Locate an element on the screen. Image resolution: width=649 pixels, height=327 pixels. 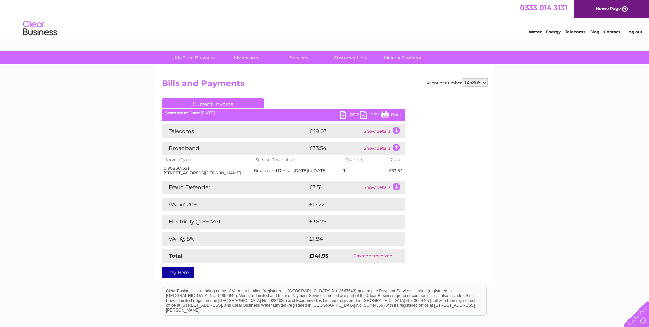
span: to is located at coordinates (310, 170).